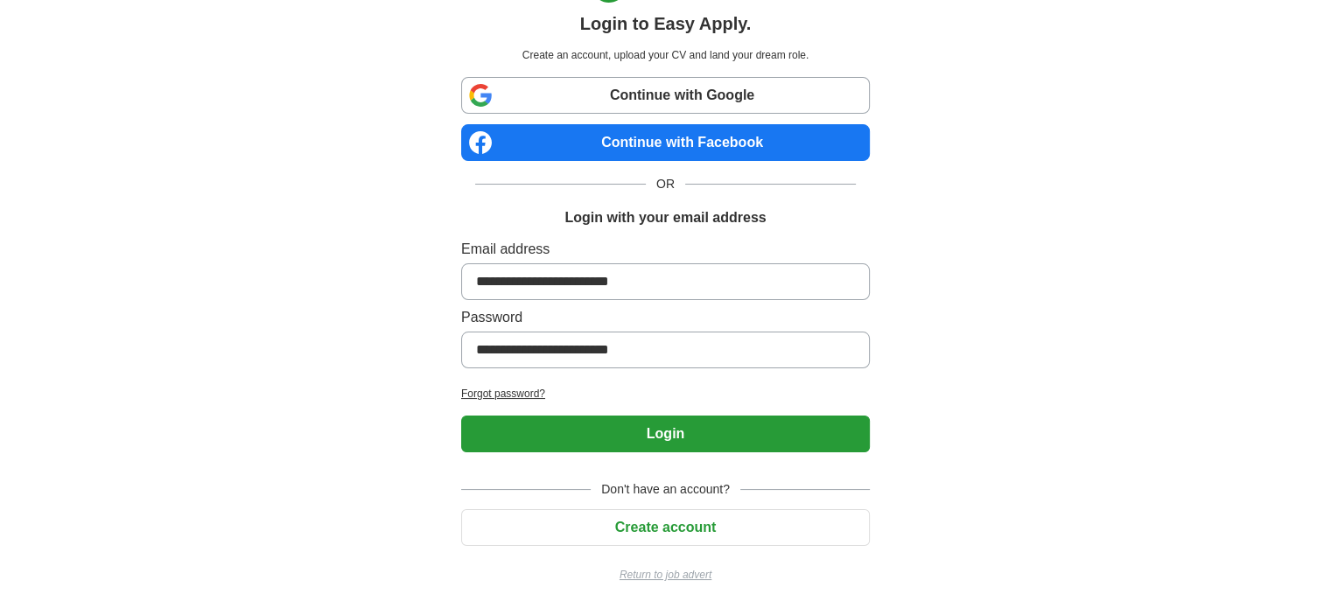 The width and height of the screenshot is (1331, 608). I want to click on label: Email address, so click(665, 249).